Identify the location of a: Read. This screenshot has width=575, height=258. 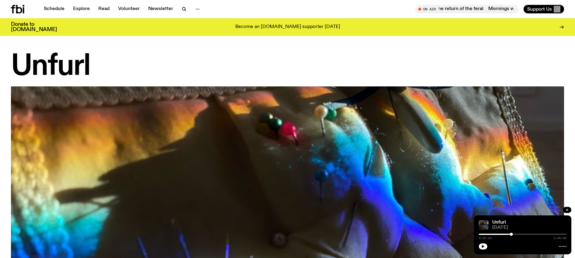
(104, 9).